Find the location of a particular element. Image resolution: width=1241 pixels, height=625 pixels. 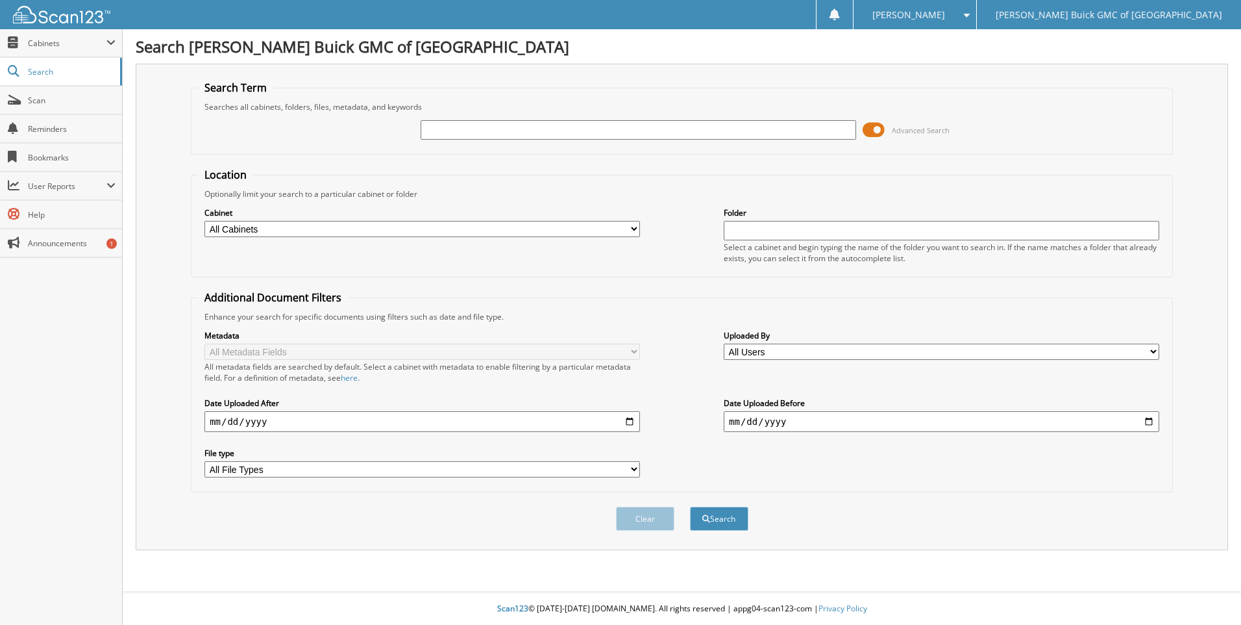

span: Help is located at coordinates (71, 214).